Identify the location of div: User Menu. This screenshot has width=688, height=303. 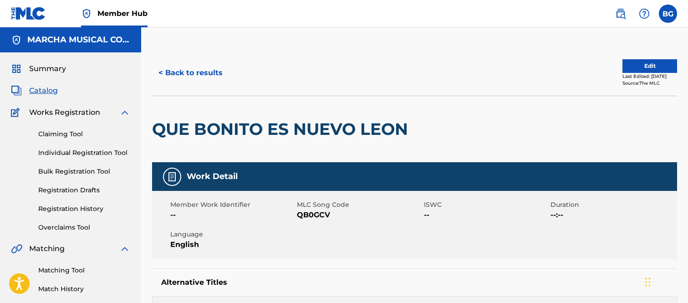
(668, 14).